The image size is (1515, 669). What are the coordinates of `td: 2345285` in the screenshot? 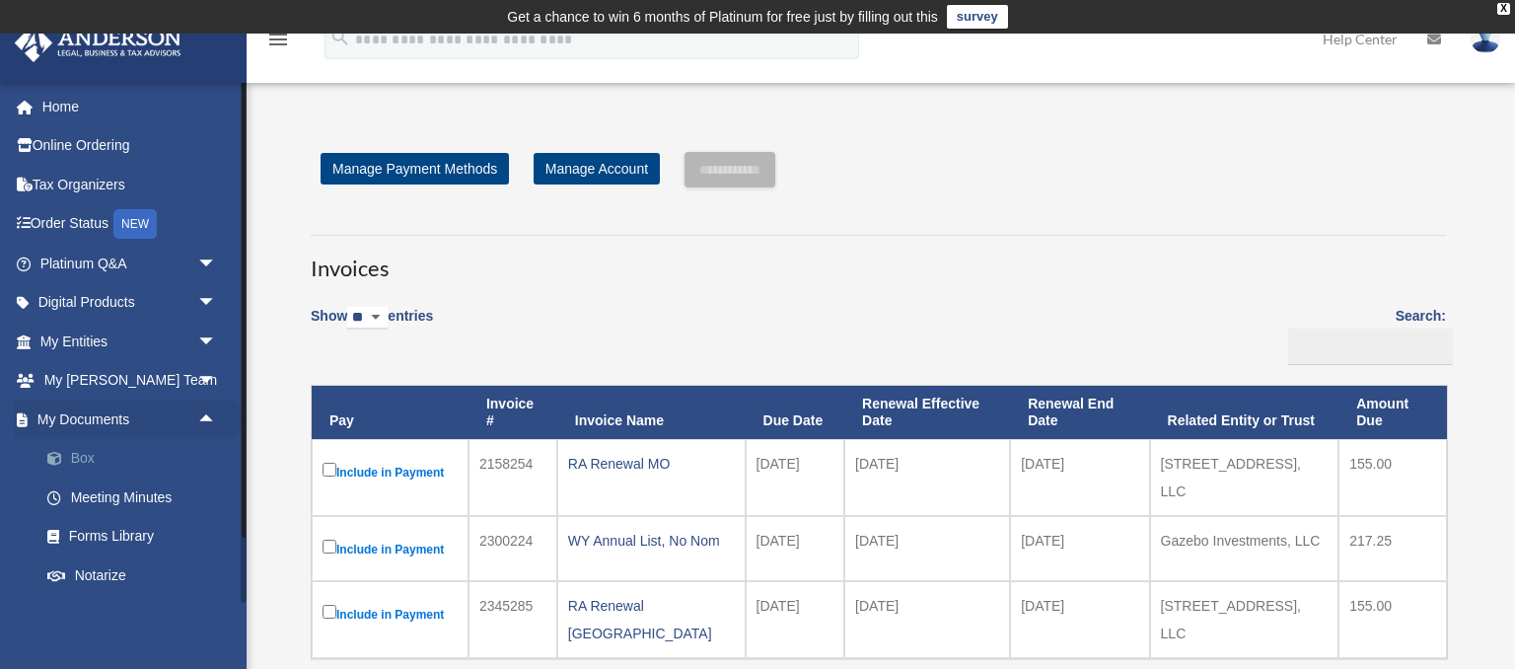 It's located at (513, 619).